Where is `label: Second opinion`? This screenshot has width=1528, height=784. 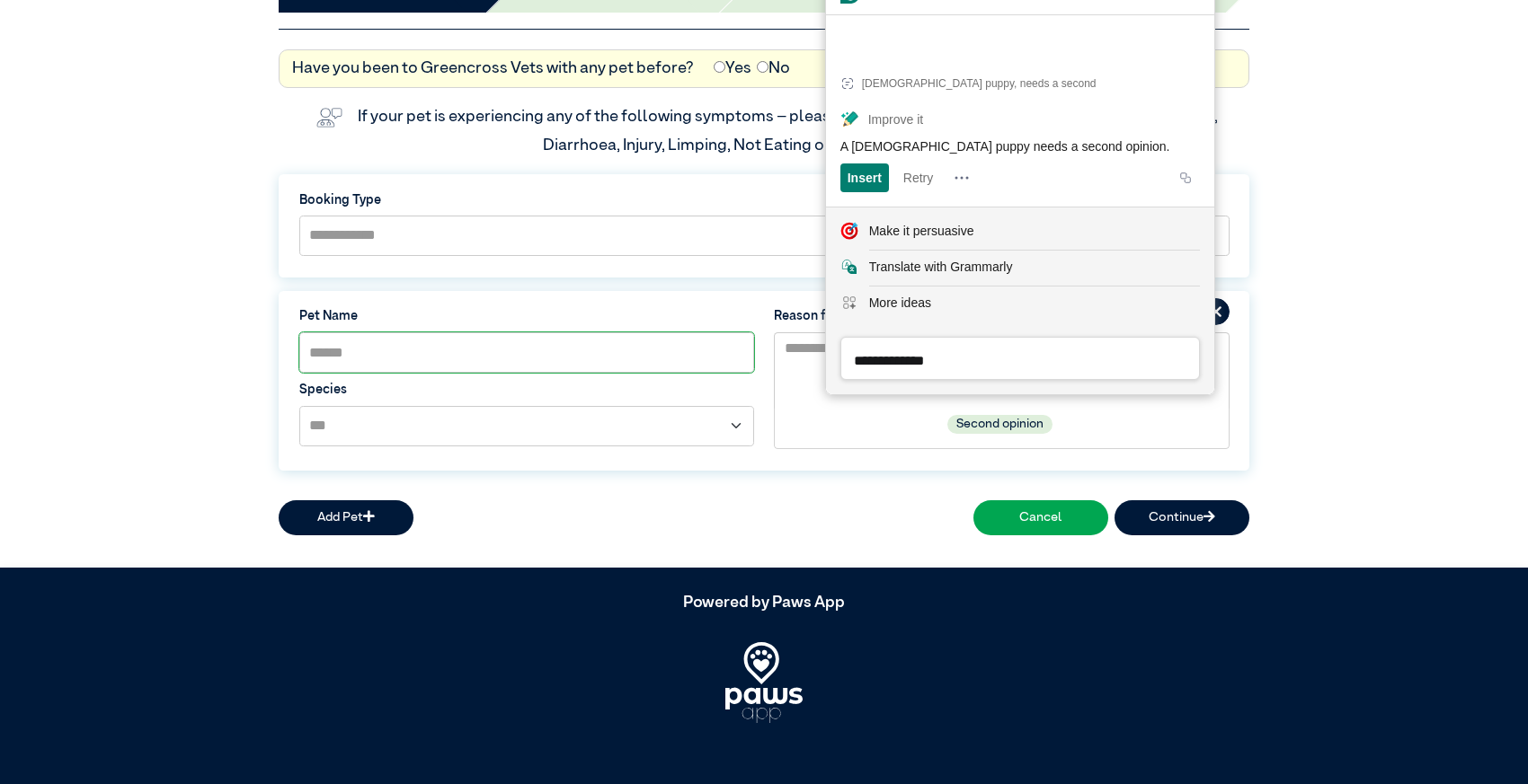
label: Second opinion is located at coordinates (999, 424).